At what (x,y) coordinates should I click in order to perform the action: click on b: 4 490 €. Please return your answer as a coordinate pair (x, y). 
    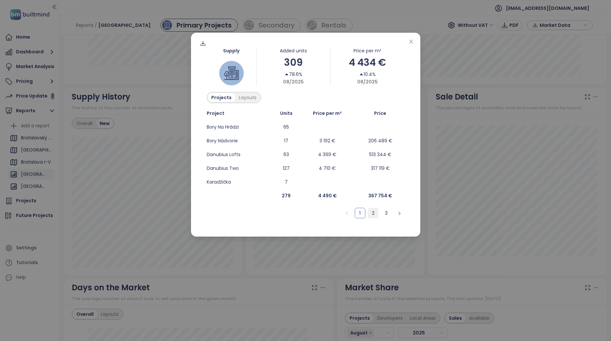
    Looking at the image, I should click on (327, 196).